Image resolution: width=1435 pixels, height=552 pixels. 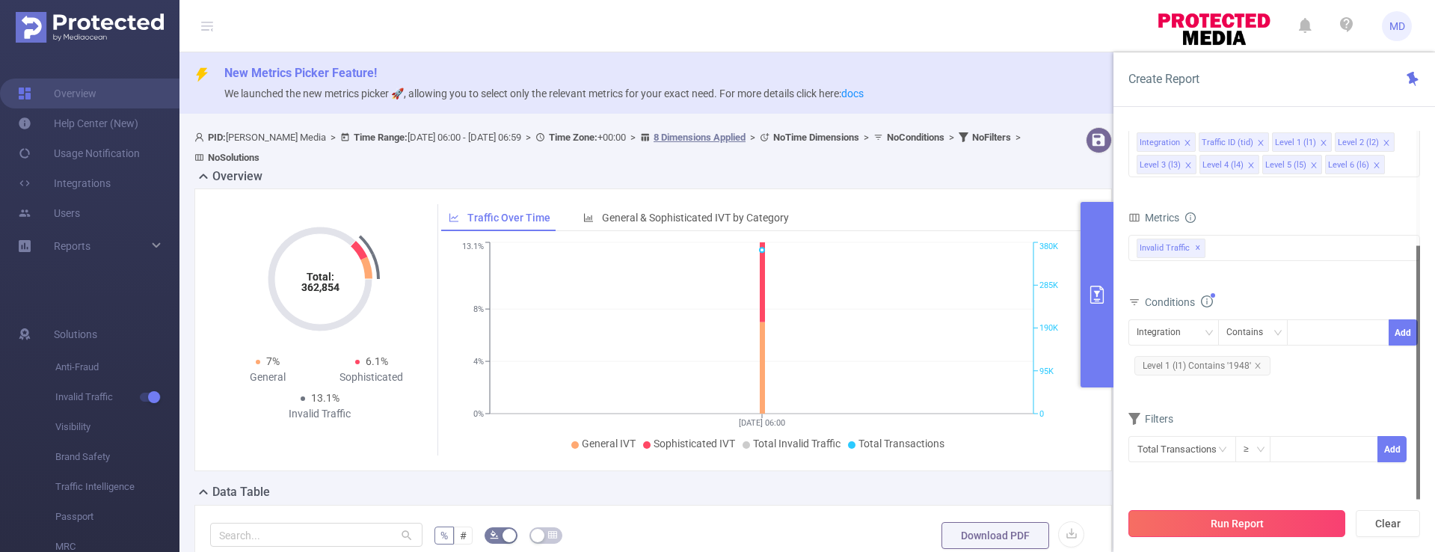 What do you see at coordinates (1388, 523) in the screenshot?
I see `button: Clear` at bounding box center [1388, 523].